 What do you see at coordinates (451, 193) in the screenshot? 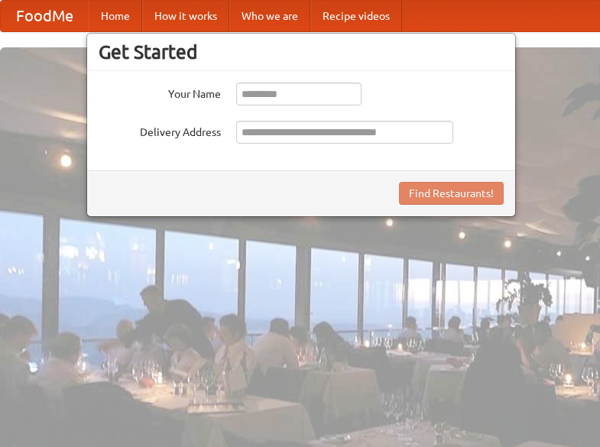
I see `button: Find Restaurants!` at bounding box center [451, 193].